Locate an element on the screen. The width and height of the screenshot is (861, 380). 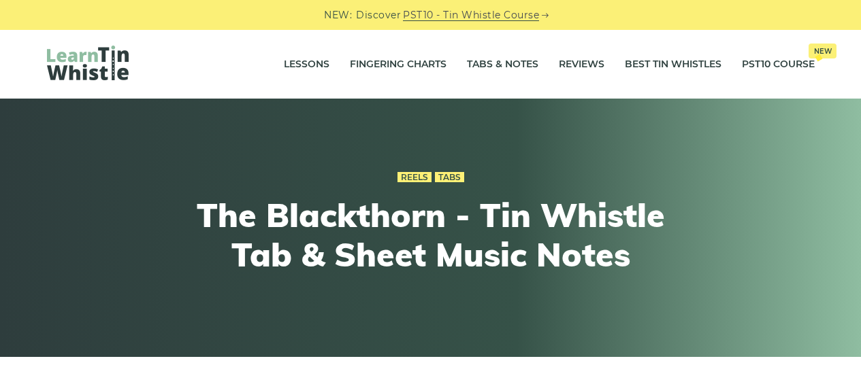
a: Reviews is located at coordinates (581, 65).